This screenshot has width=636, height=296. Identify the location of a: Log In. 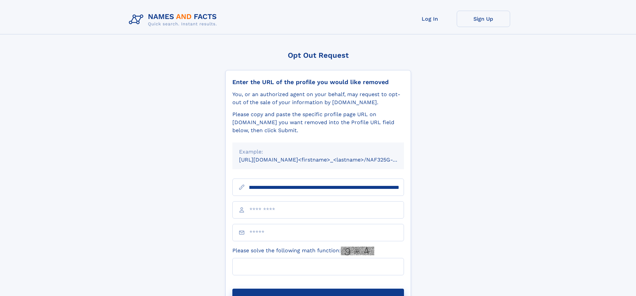
(430, 19).